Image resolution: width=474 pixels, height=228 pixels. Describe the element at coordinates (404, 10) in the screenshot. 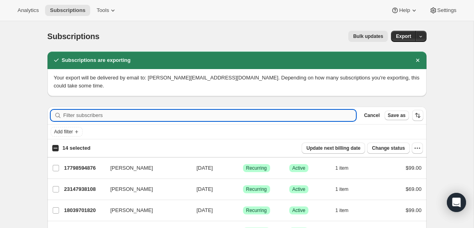

I see `span: Help` at that location.